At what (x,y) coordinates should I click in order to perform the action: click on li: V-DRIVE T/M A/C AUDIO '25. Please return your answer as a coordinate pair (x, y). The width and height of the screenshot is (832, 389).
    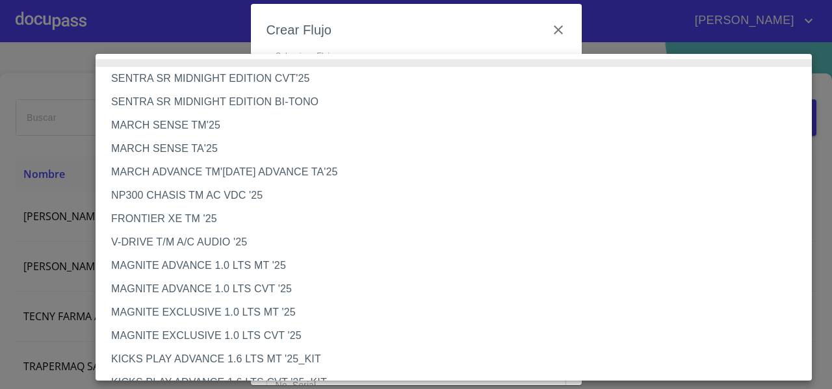
    Looking at the image, I should click on (458, 242).